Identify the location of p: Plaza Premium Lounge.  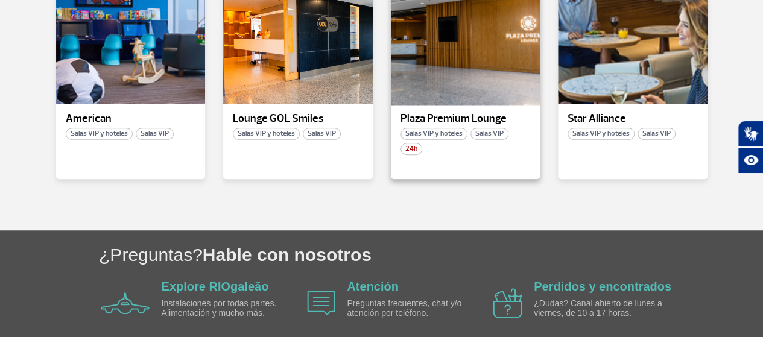
(465, 119).